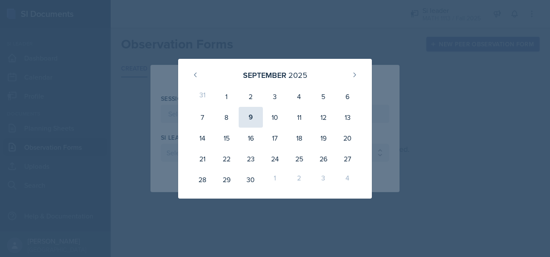 This screenshot has width=550, height=257. I want to click on div: 6, so click(347, 96).